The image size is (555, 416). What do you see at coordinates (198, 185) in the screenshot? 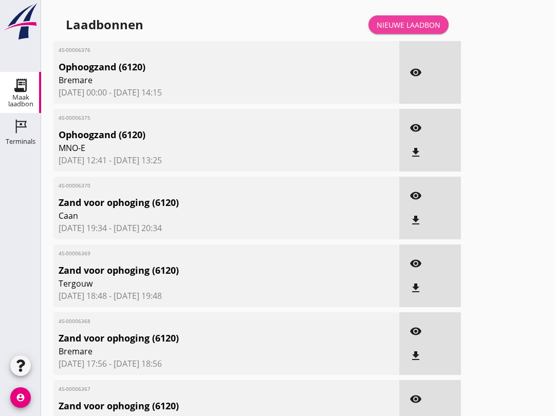
I see `span: 4S-00006370` at bounding box center [198, 185].